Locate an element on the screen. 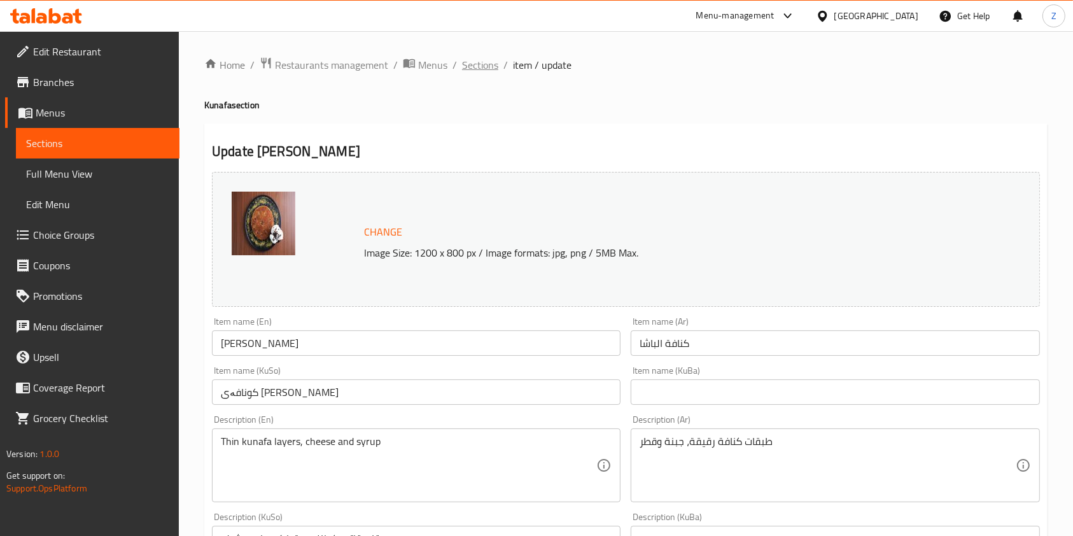  a: Branches is located at coordinates (92, 82).